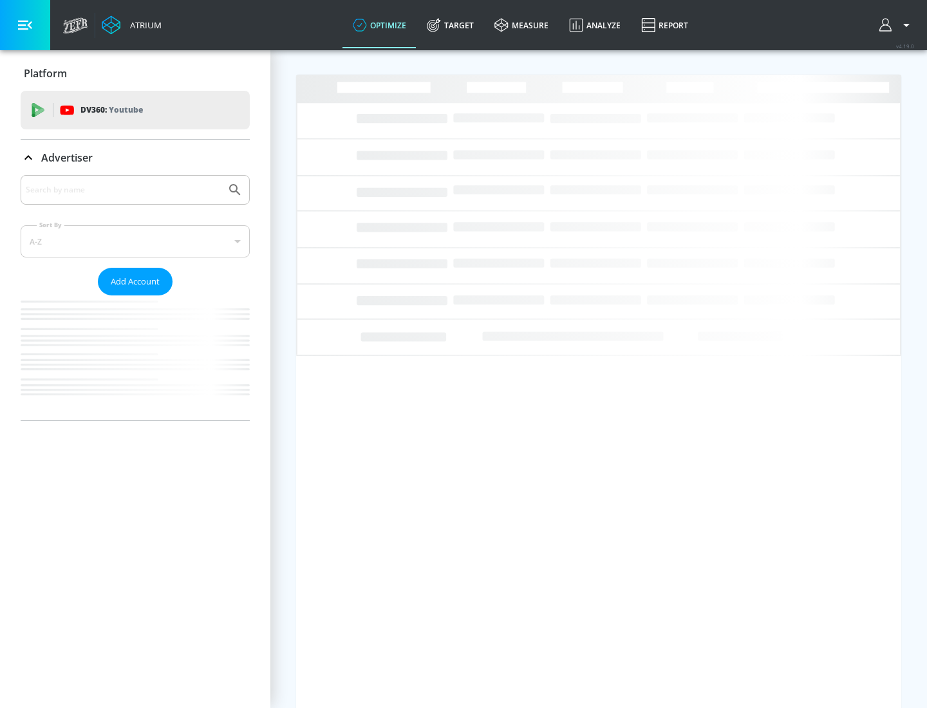 Image resolution: width=927 pixels, height=708 pixels. What do you see at coordinates (379, 25) in the screenshot?
I see `a: optimize` at bounding box center [379, 25].